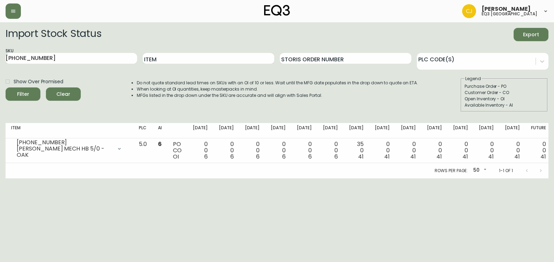 The height and width of the screenshot is (262, 554). I want to click on p: 1-1 of 1, so click(506, 171).